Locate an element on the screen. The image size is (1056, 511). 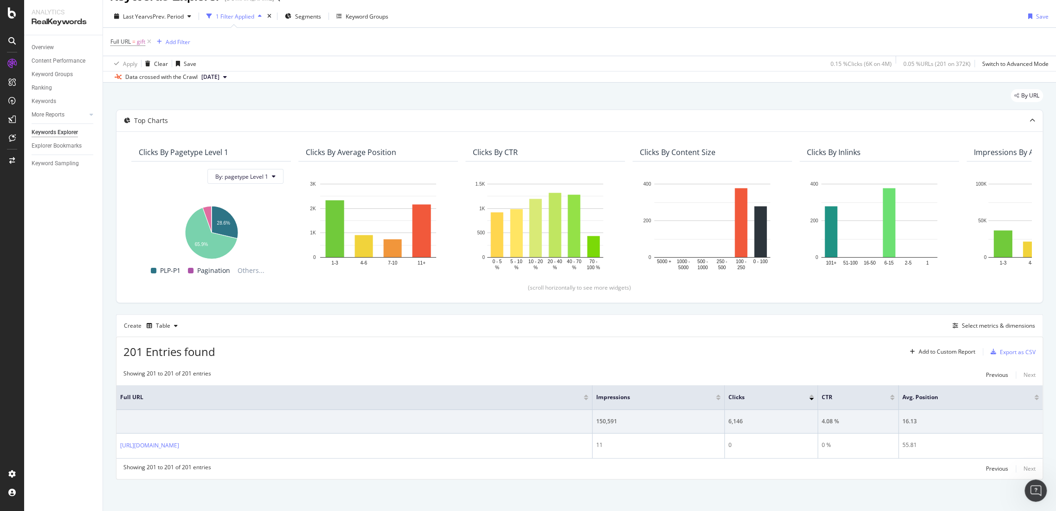
h1: Customer Support is located at coordinates (78, 8).